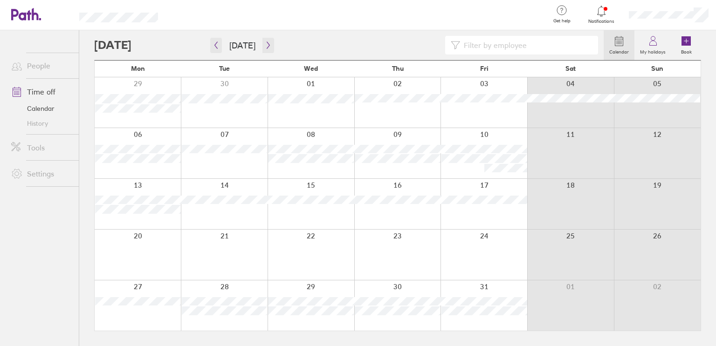 This screenshot has width=716, height=346. What do you see at coordinates (41, 174) in the screenshot?
I see `a: Settings` at bounding box center [41, 174].